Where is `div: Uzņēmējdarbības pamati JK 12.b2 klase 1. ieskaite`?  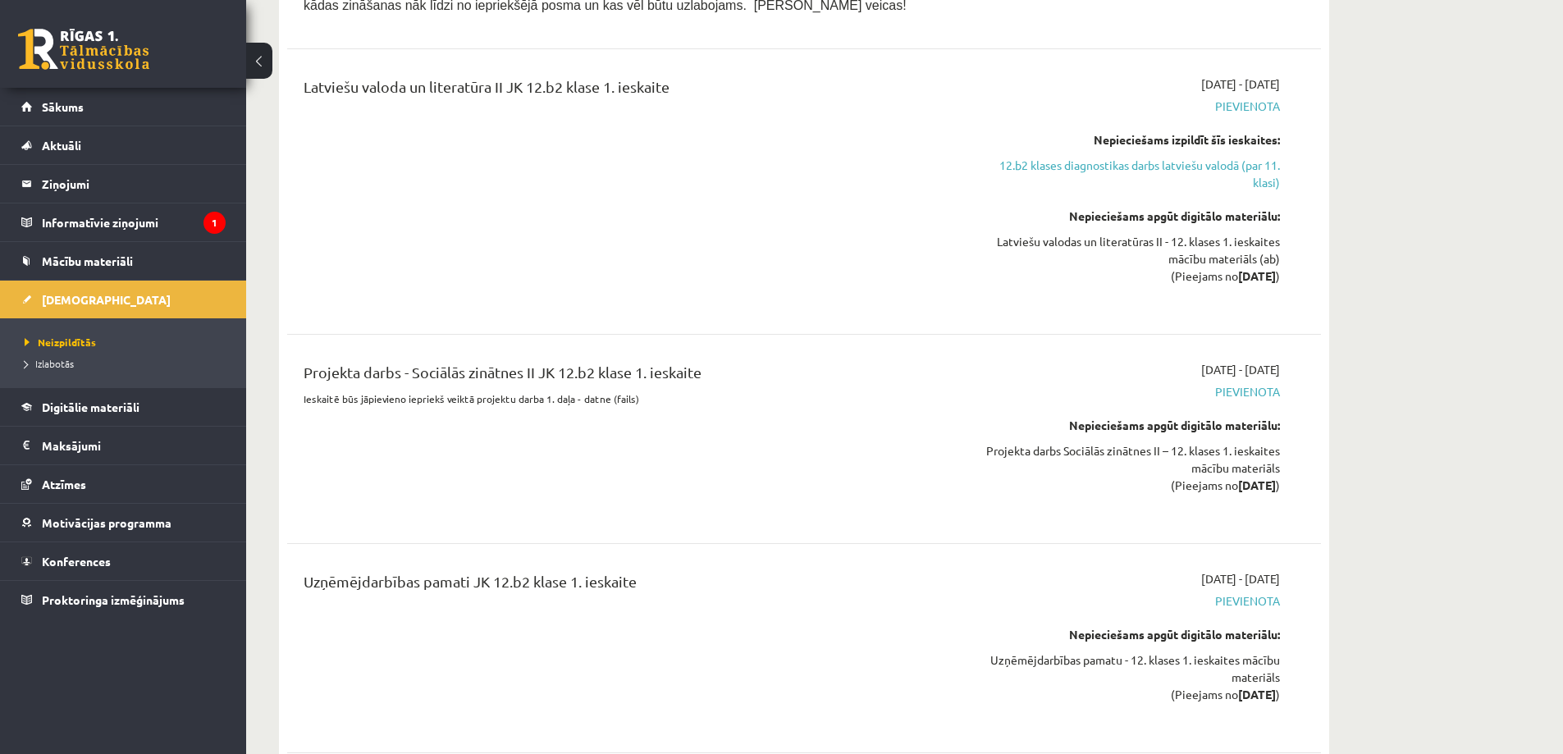 div: Uzņēmējdarbības pamati JK 12.b2 klase 1. ieskaite is located at coordinates (624, 585).